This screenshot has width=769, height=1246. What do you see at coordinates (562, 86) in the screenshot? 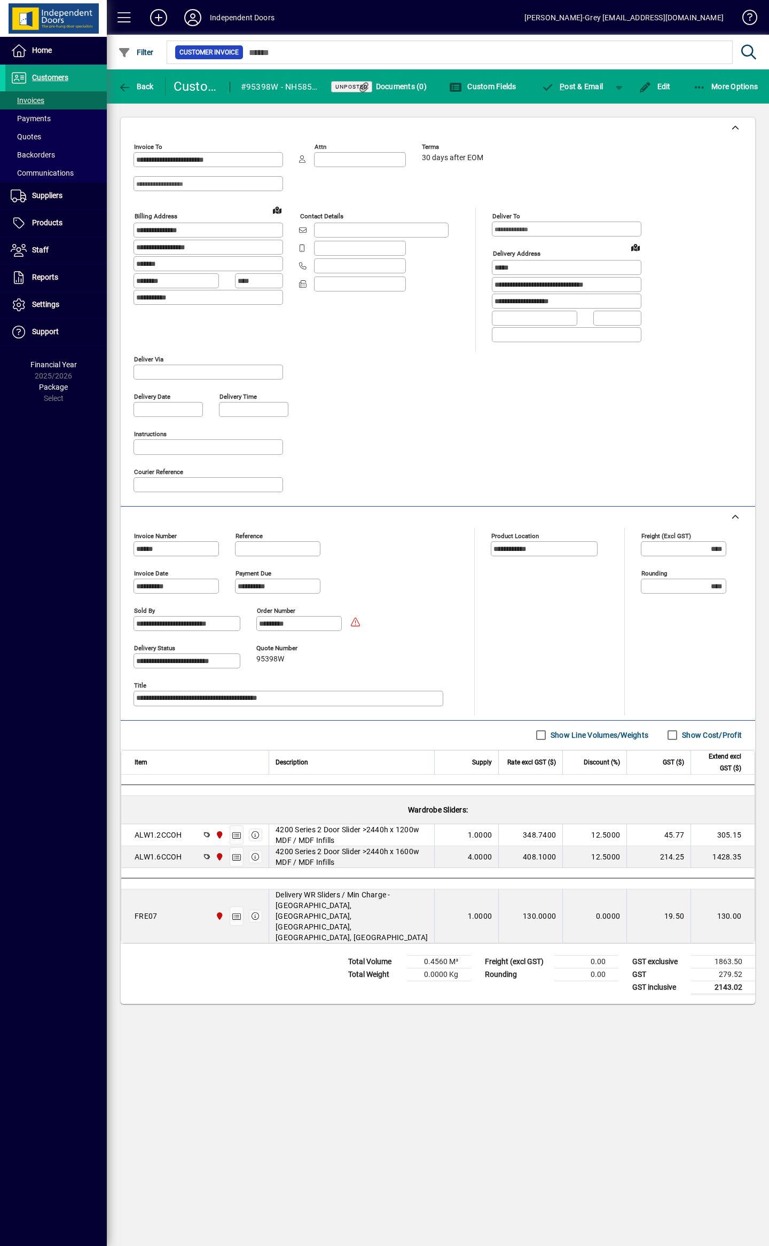
I see `span: P` at bounding box center [562, 86].